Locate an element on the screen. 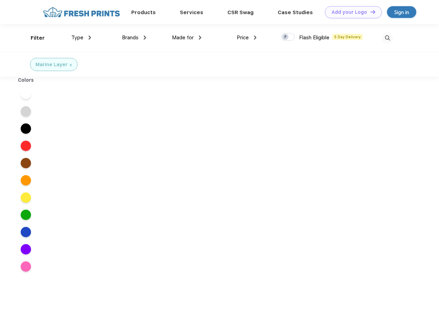 The height and width of the screenshot is (331, 439). a: Sign in is located at coordinates (401, 12).